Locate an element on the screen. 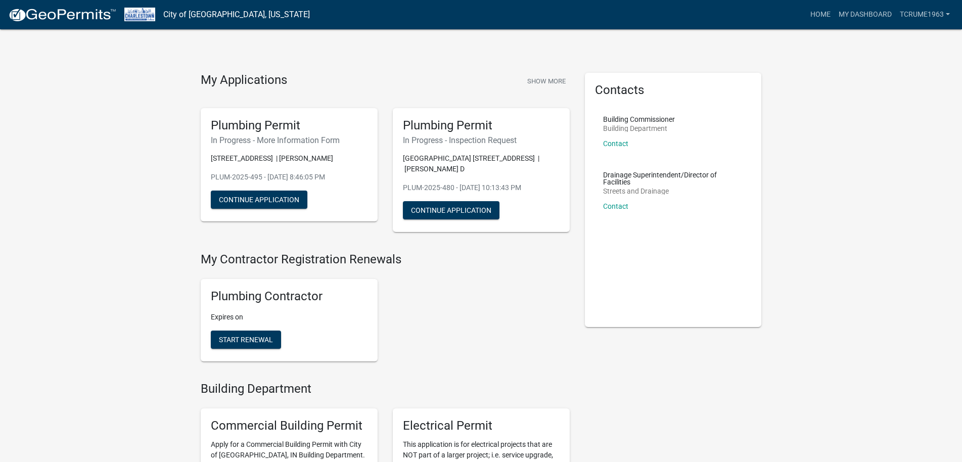 Image resolution: width=962 pixels, height=462 pixels. a: My Dashboard is located at coordinates (865, 15).